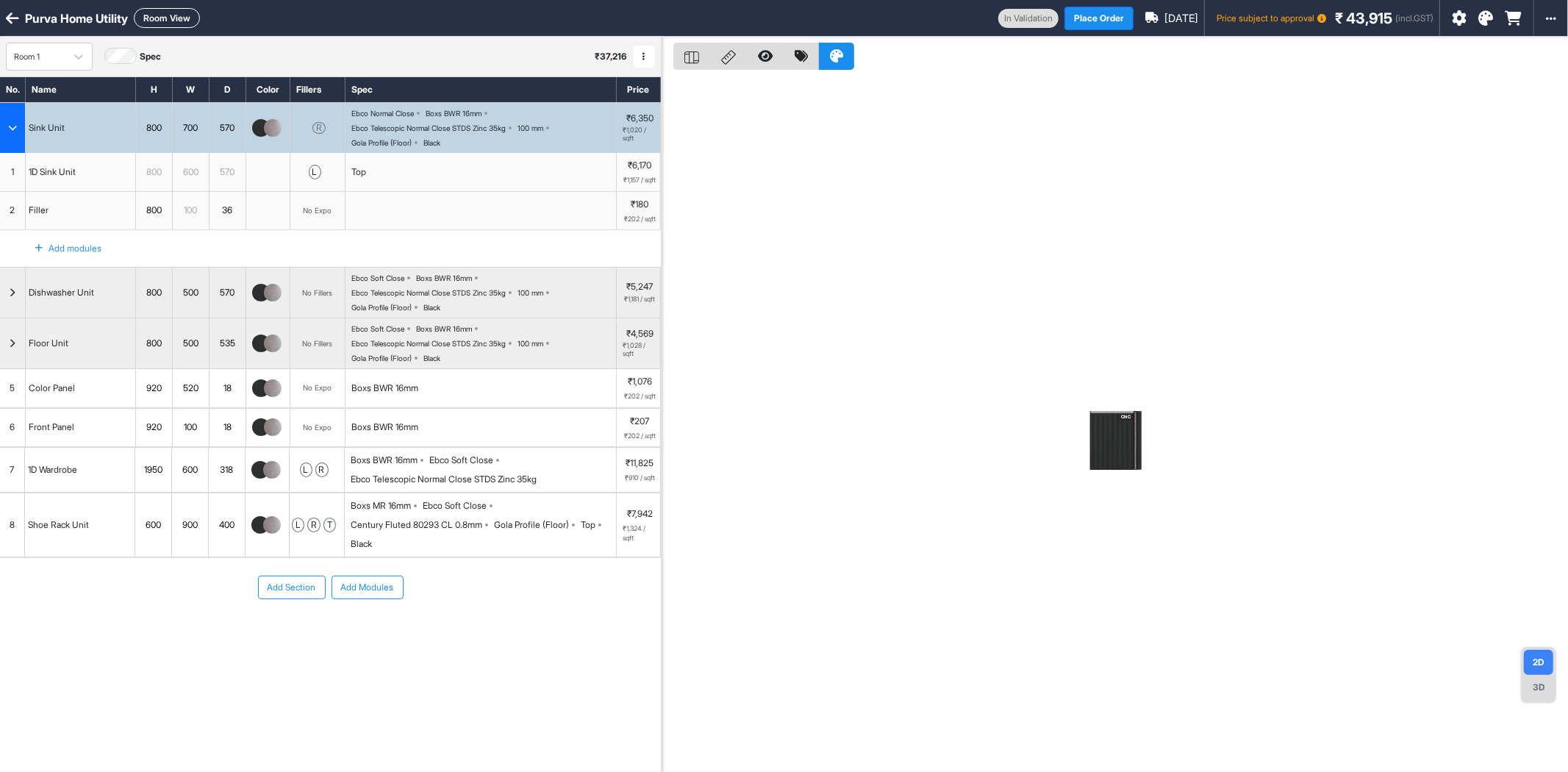 Image resolution: width=1568 pixels, height=772 pixels. What do you see at coordinates (368, 587) in the screenshot?
I see `button: Add Modules` at bounding box center [368, 587].